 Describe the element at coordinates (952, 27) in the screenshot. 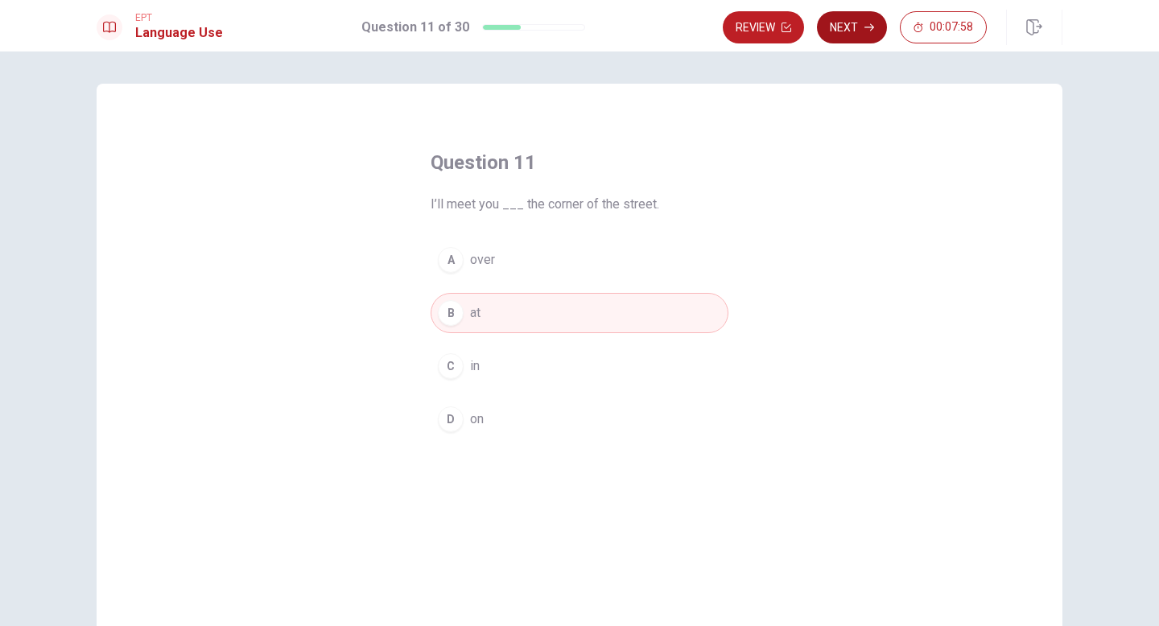

I see `span: 00:07:58` at that location.